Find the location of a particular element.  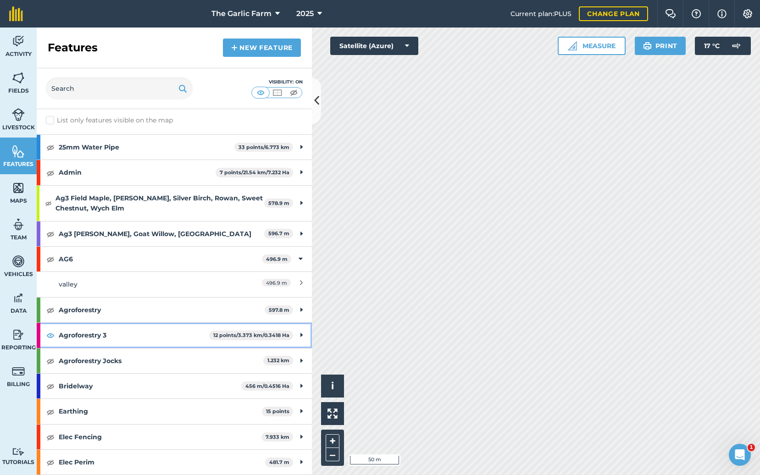

strong: 1.232 km is located at coordinates (278, 360).